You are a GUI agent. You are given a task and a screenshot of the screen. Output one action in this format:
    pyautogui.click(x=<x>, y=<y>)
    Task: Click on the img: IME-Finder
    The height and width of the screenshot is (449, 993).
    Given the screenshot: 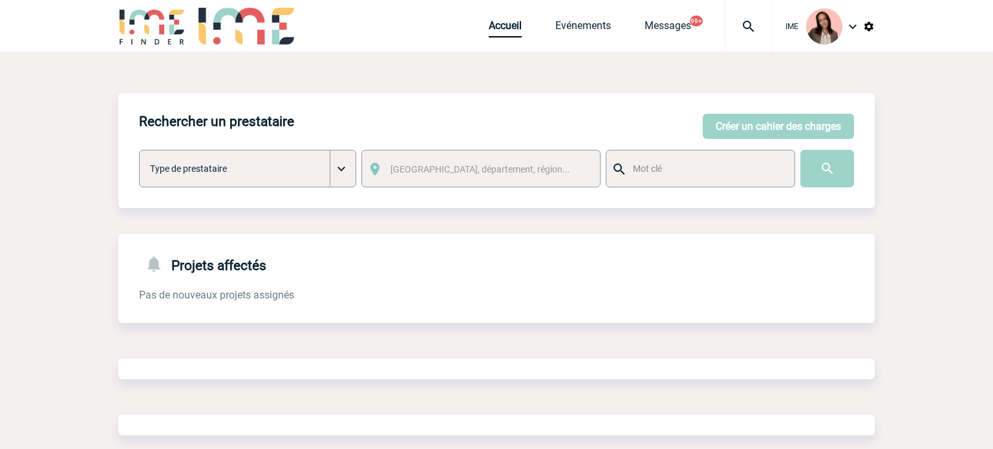 What is the action you would take?
    pyautogui.click(x=152, y=26)
    